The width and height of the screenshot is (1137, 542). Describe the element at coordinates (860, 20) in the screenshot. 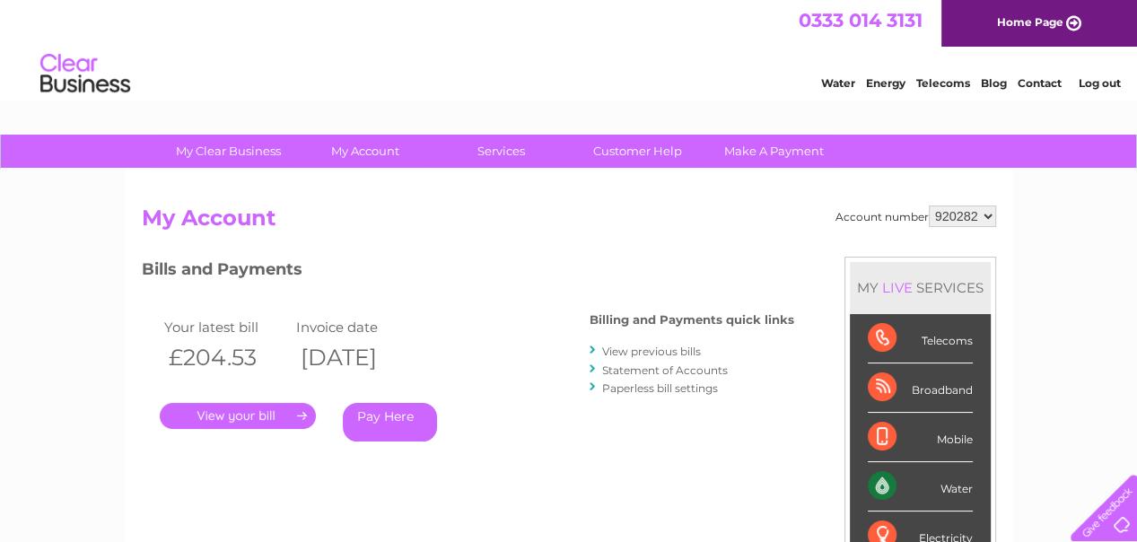

I see `a: 0333 014 3131` at that location.